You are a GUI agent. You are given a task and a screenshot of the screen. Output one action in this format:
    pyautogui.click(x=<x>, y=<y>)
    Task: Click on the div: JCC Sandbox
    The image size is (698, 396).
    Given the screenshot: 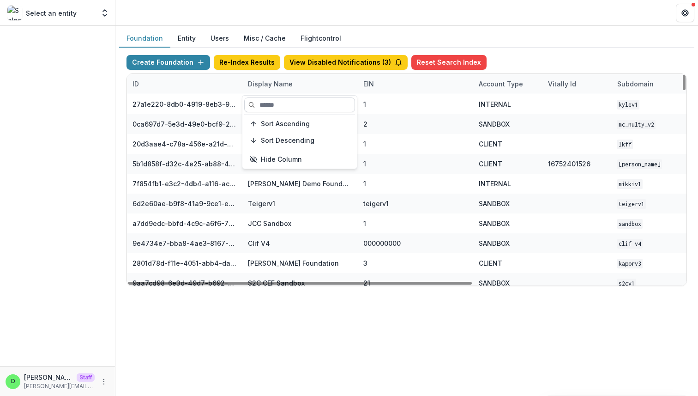 What is the action you would take?
    pyautogui.click(x=270, y=223)
    